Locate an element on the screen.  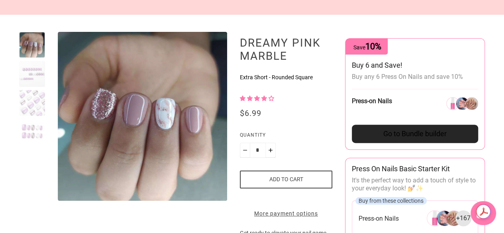
button: Add to cart is located at coordinates (286, 179).